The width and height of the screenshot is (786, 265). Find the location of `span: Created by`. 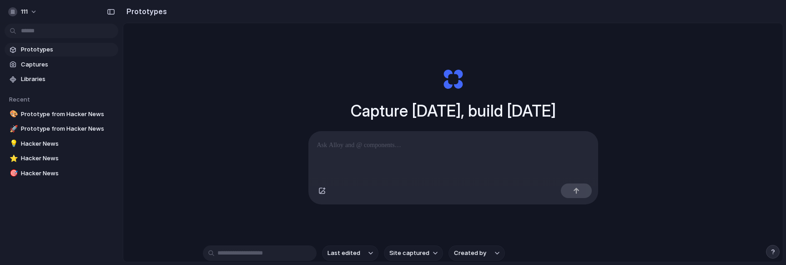

span: Created by is located at coordinates (470, 253).